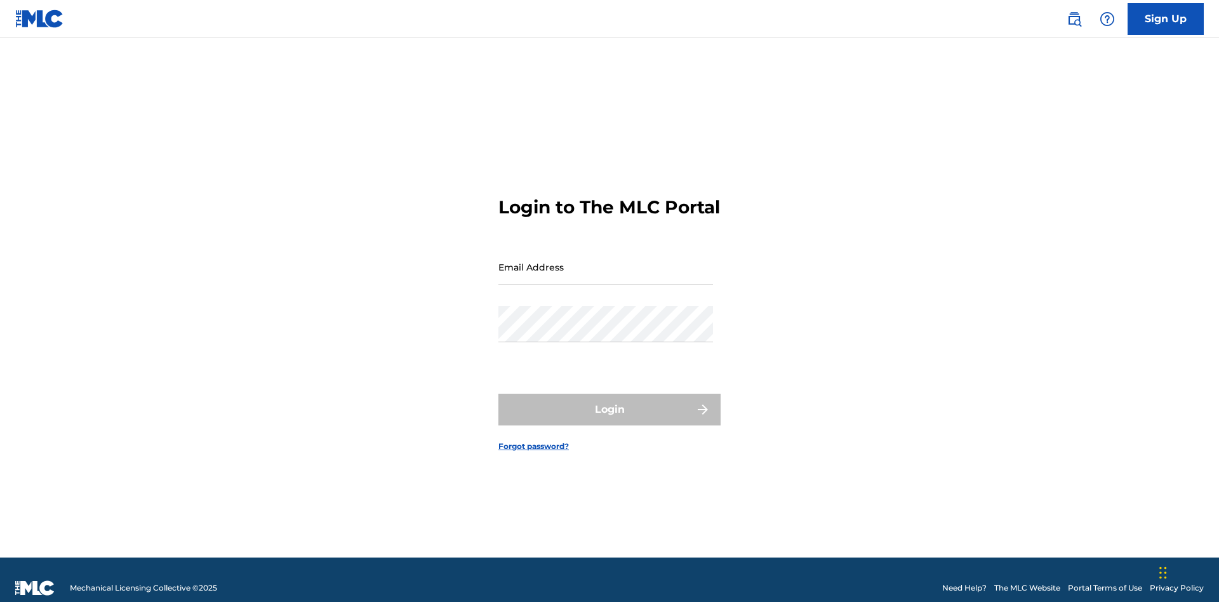 The image size is (1219, 602). Describe the element at coordinates (1107, 19) in the screenshot. I see `img: help` at that location.